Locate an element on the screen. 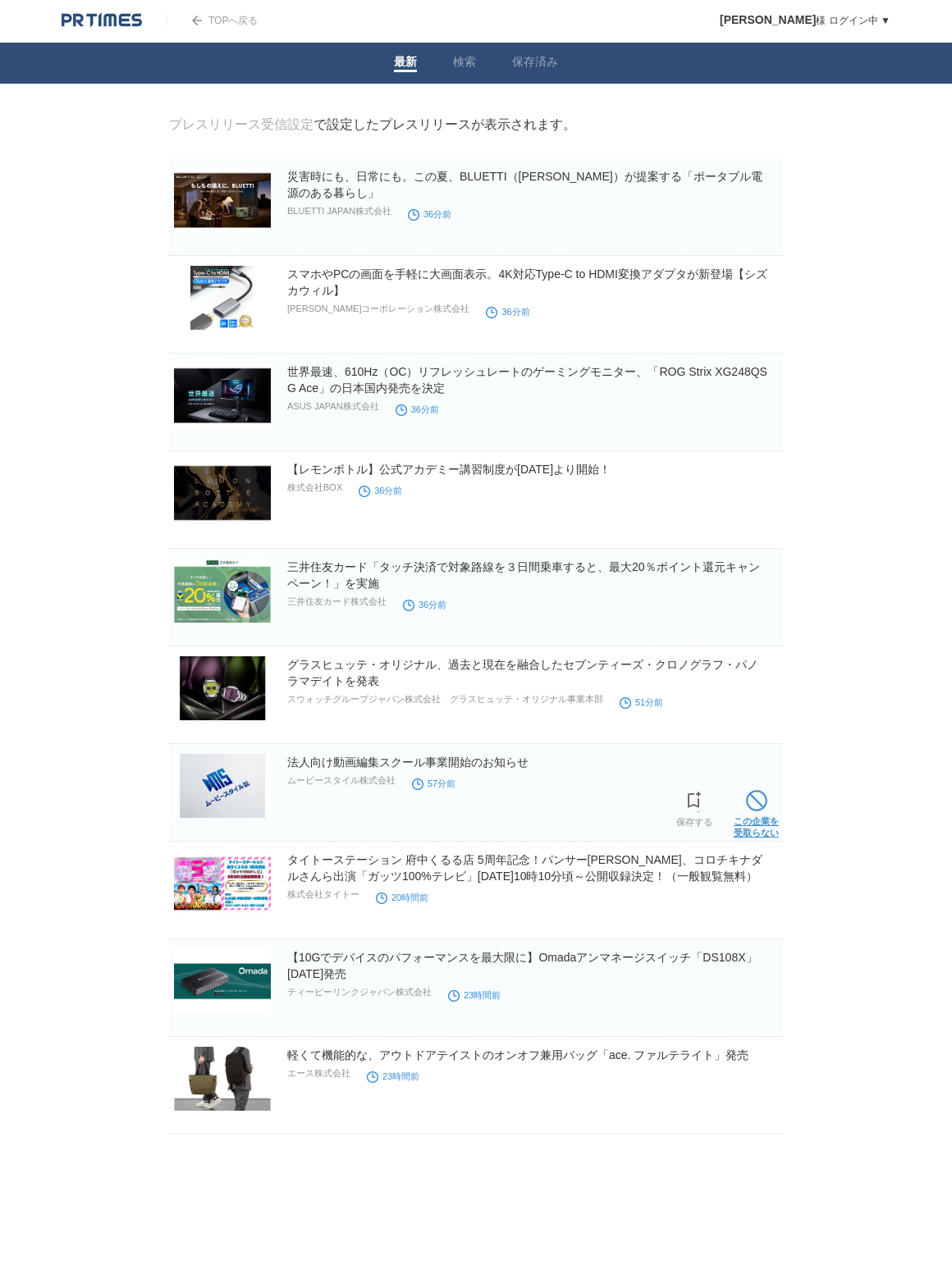 This screenshot has height=1283, width=952. time: 57分前 is located at coordinates (433, 784).